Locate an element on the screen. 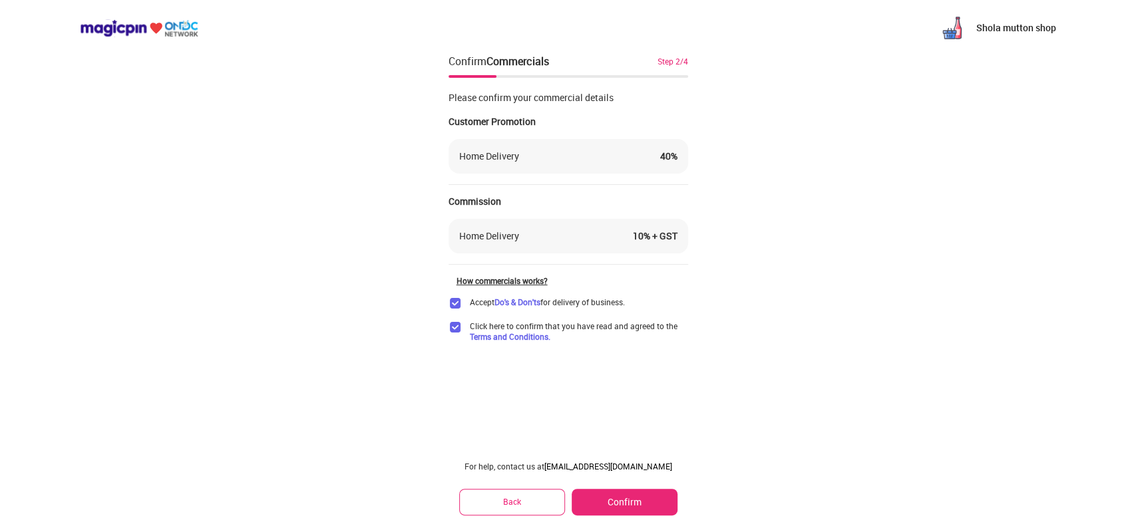 This screenshot has height=526, width=1136. img: ondc-logo-new-small.8a59708e.svg is located at coordinates (139, 28).